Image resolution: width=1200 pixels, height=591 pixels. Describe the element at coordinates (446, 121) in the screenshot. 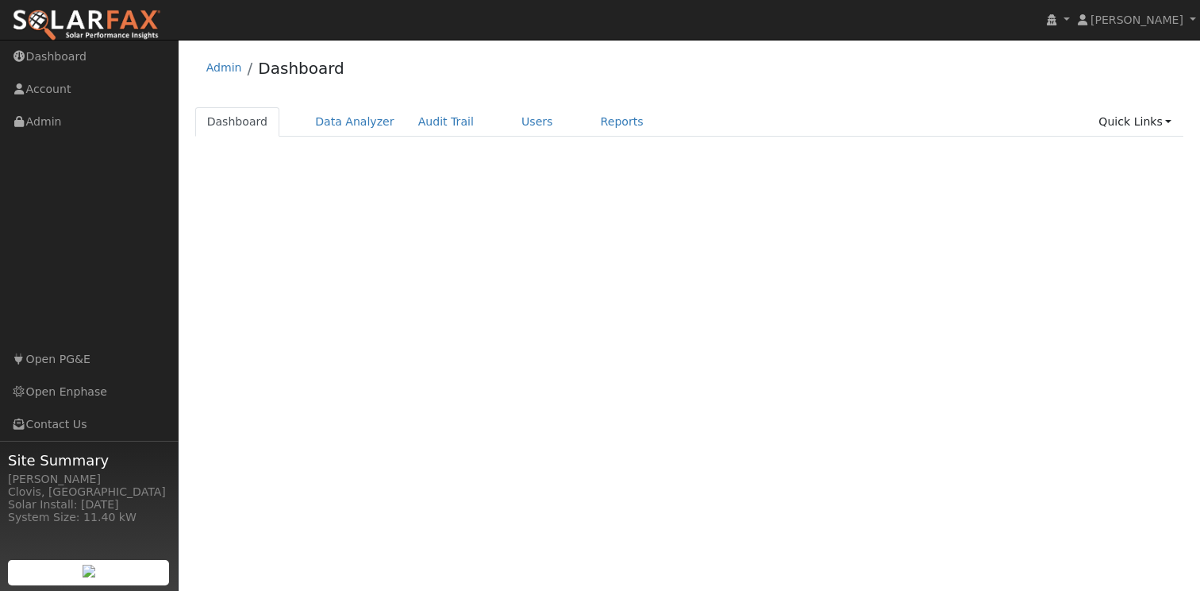

I see `a: Audit Trail` at that location.